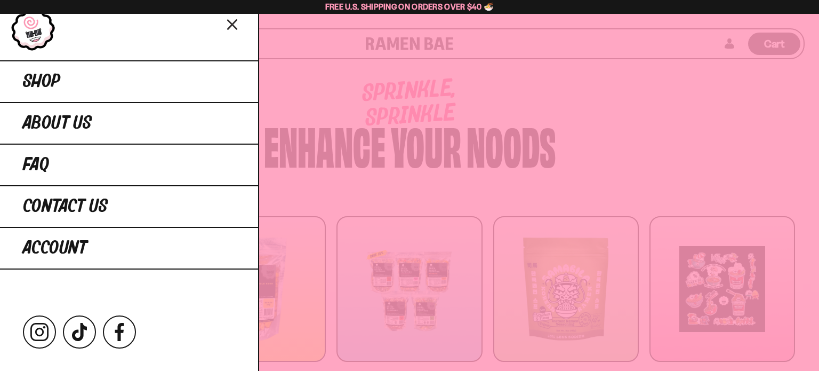 The height and width of the screenshot is (371, 819). What do you see at coordinates (55, 248) in the screenshot?
I see `span: Account` at bounding box center [55, 248].